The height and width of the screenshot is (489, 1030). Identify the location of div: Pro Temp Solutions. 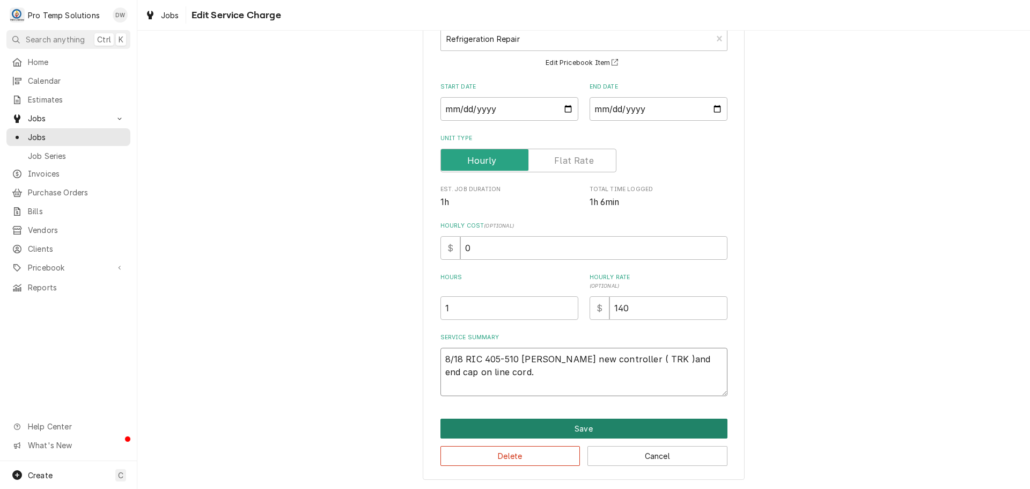
(64, 15).